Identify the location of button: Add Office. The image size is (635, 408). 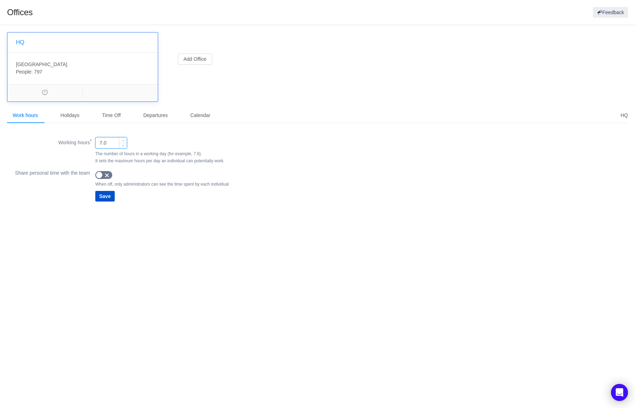
(195, 59).